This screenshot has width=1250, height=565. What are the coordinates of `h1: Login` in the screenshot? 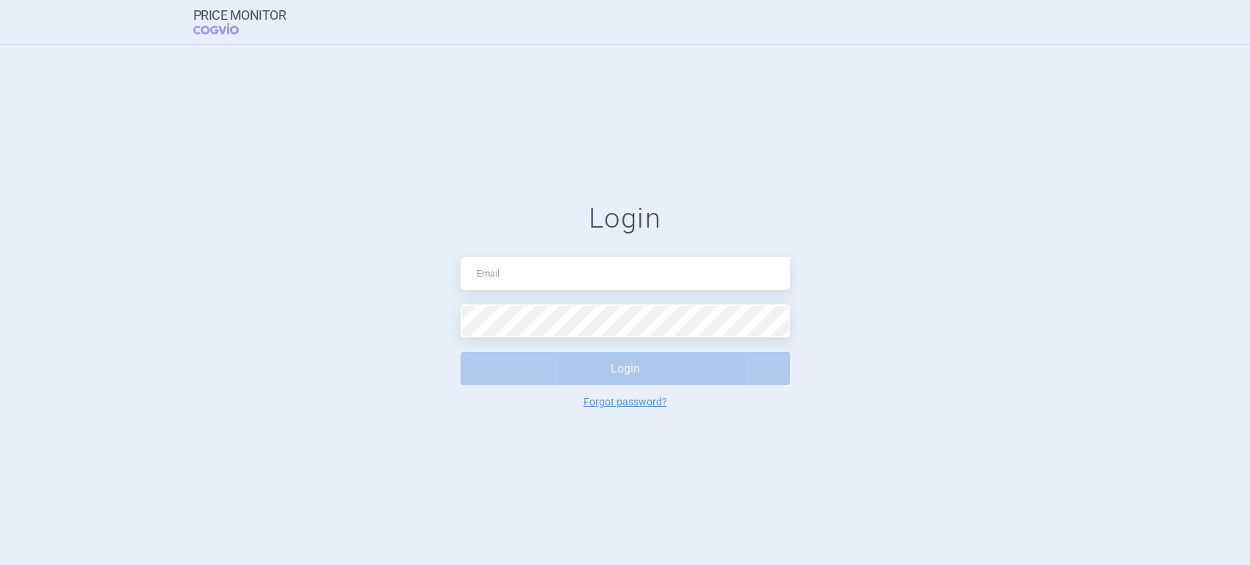 It's located at (625, 219).